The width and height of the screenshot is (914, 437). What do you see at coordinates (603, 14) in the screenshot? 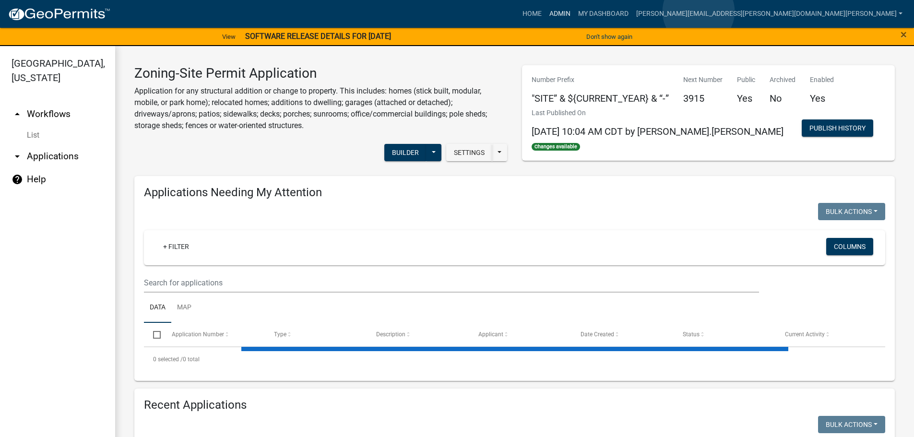
I see `a: My Dashboard` at bounding box center [603, 14].